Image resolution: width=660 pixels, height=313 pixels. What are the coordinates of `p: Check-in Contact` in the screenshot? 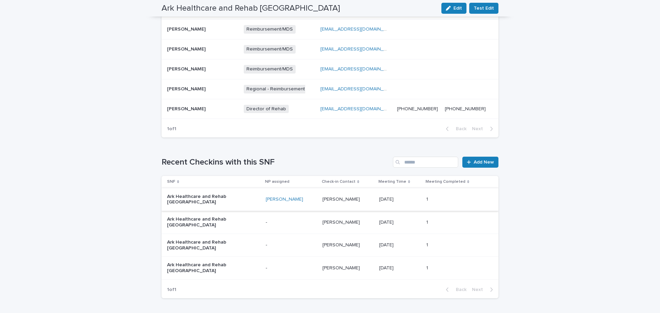 It's located at (338, 182).